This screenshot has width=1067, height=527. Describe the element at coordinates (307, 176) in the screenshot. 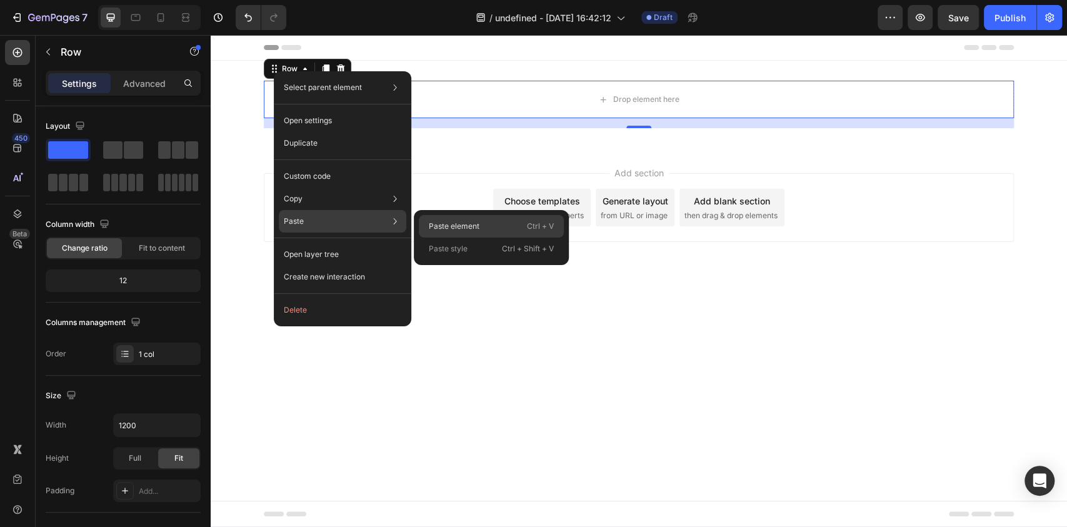

I see `p: Custom code` at that location.